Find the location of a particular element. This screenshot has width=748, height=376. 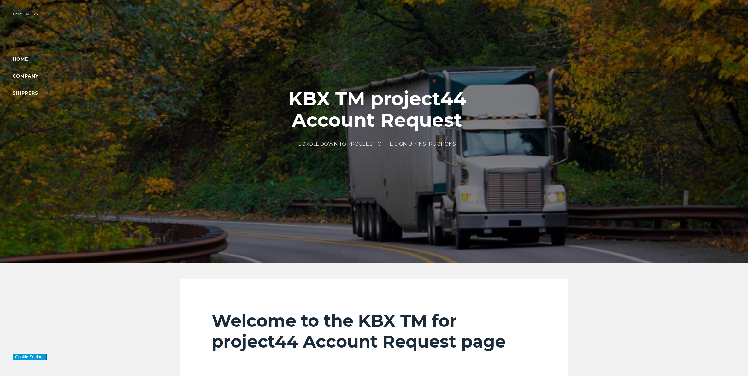

h1: KBX TM project44 Account Request is located at coordinates (377, 109).